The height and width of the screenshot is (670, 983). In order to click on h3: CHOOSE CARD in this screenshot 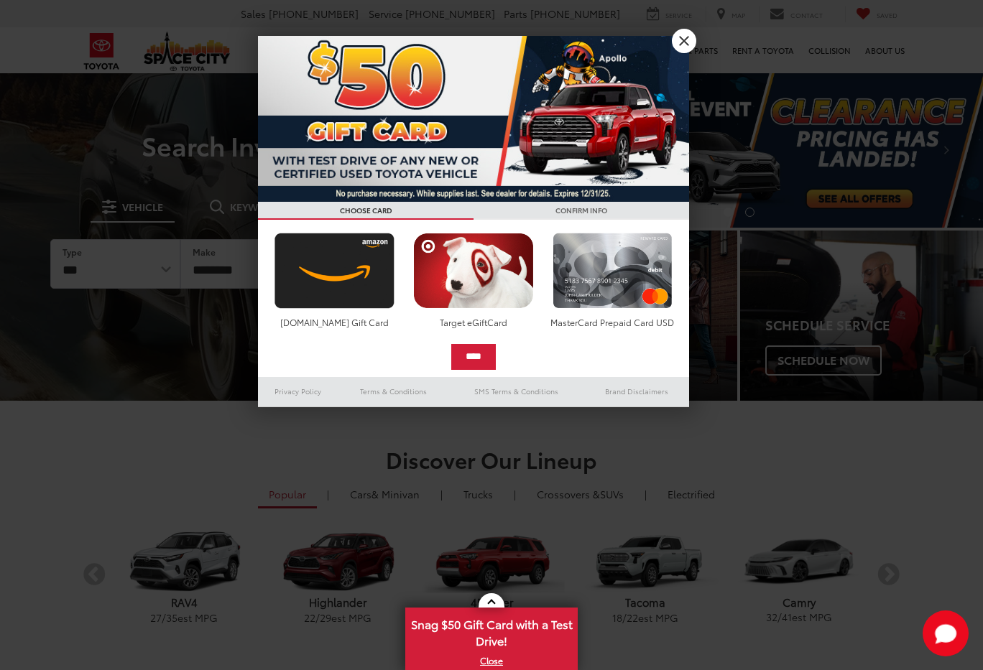, I will do `click(366, 211)`.